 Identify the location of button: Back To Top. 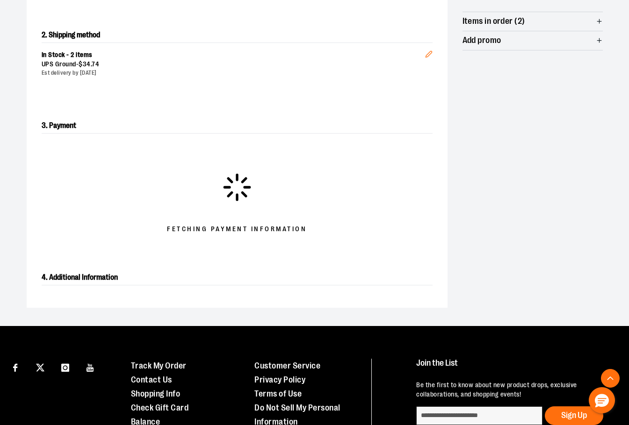
(610, 379).